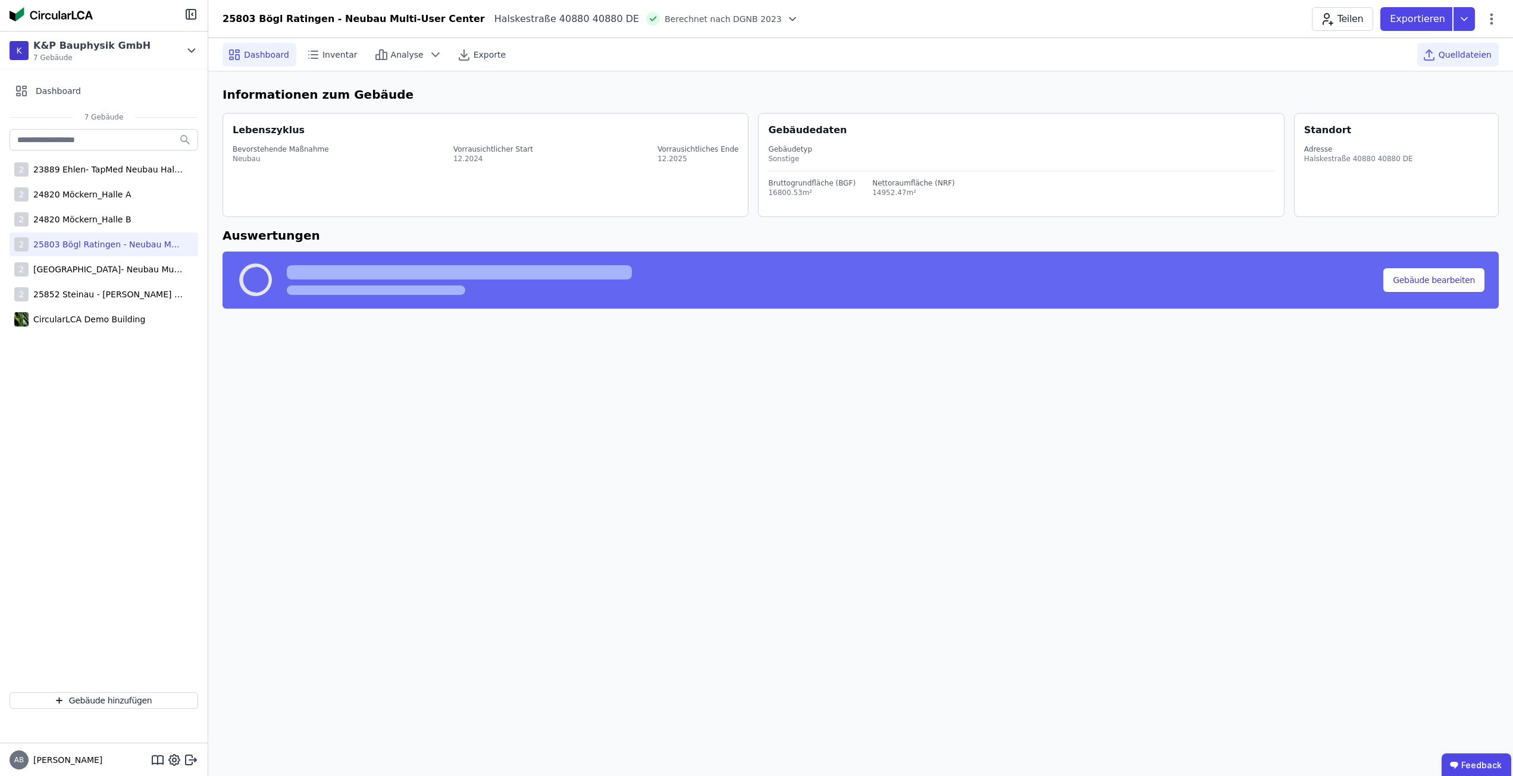  I want to click on div: Adresse, so click(1358, 149).